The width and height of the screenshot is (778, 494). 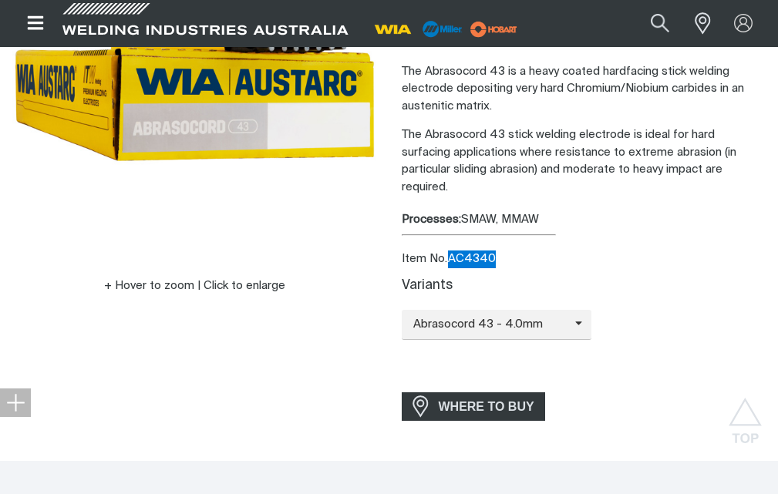 What do you see at coordinates (584, 259) in the screenshot?
I see `div: Item No. AC4340` at bounding box center [584, 259].